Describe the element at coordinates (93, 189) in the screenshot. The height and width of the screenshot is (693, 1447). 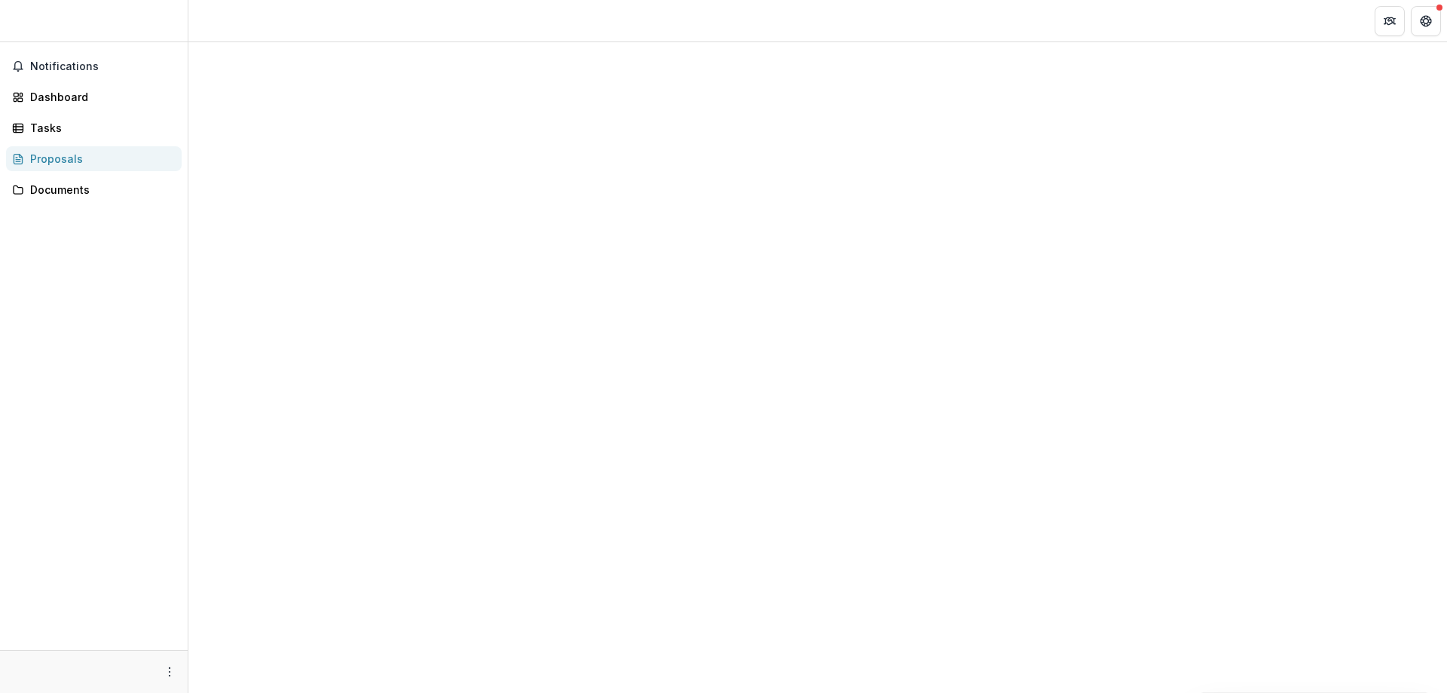
I see `a: Documents` at that location.